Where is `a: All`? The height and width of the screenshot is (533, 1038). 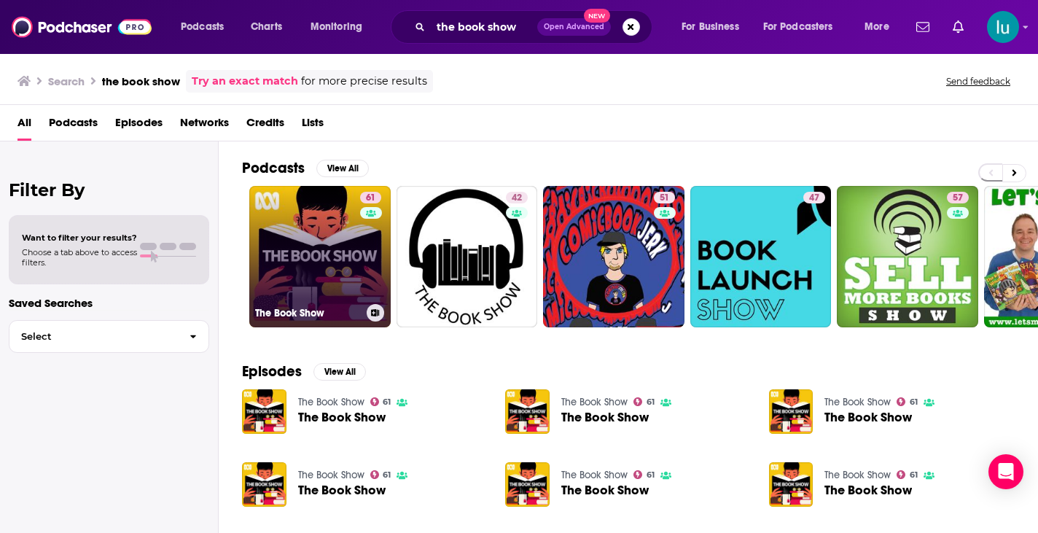 a: All is located at coordinates (24, 125).